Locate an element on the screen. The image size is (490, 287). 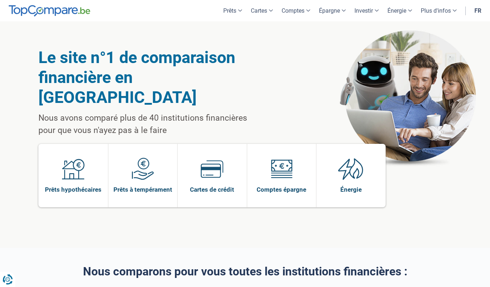
a: Prêts hypothécaires Prêts hypothécaires is located at coordinates (73, 175).